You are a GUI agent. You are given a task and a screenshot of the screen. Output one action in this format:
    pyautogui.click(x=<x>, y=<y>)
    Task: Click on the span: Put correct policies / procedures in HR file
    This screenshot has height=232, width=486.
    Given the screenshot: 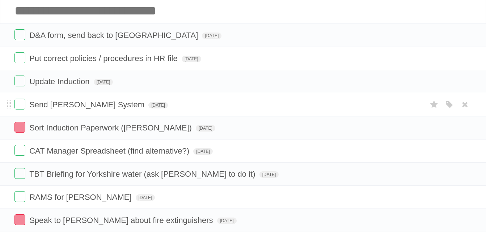 What is the action you would take?
    pyautogui.click(x=104, y=58)
    